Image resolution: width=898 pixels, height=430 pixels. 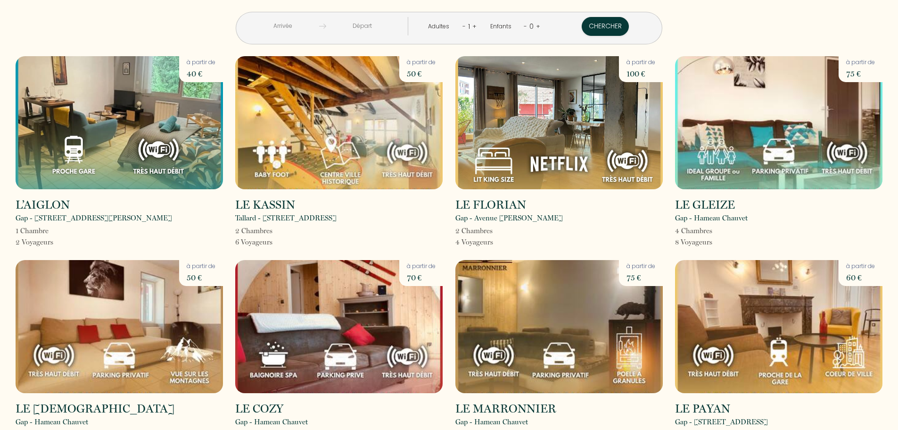 I want to click on p: 60 €, so click(x=861, y=277).